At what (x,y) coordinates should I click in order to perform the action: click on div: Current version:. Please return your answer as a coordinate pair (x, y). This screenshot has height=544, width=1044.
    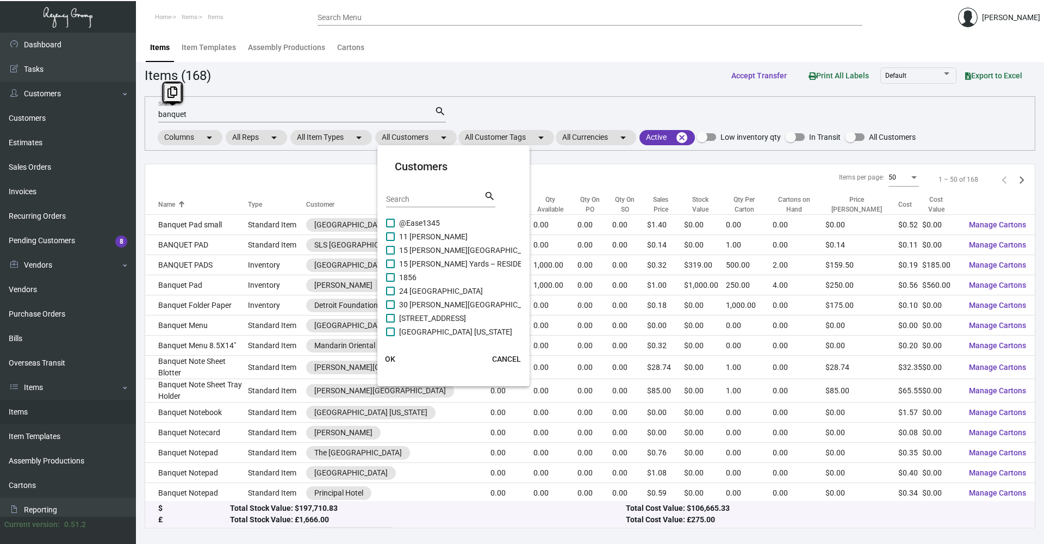
    Looking at the image, I should click on (32, 524).